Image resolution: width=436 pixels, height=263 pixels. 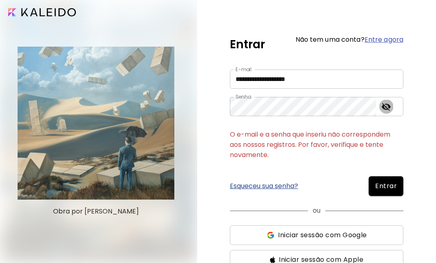 What do you see at coordinates (350, 40) in the screenshot?
I see `h6: Não tem uma conta?` at bounding box center [350, 40].